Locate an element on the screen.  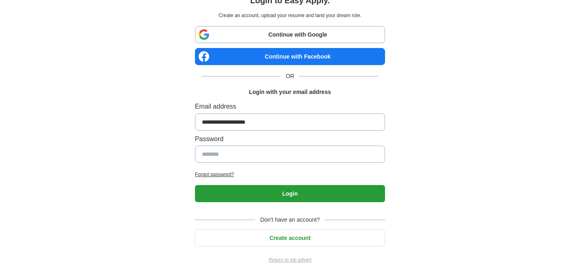
label: Email address is located at coordinates (290, 107).